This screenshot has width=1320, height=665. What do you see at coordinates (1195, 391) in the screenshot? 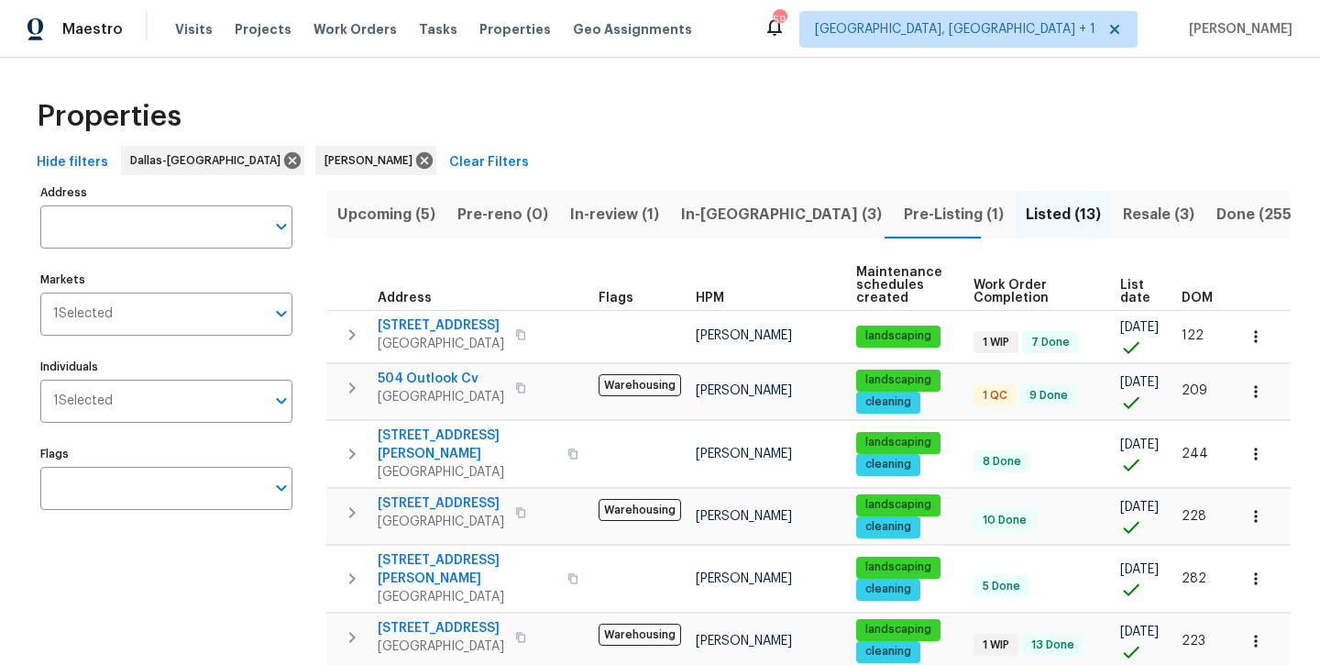
I see `span: 209` at bounding box center [1195, 391].